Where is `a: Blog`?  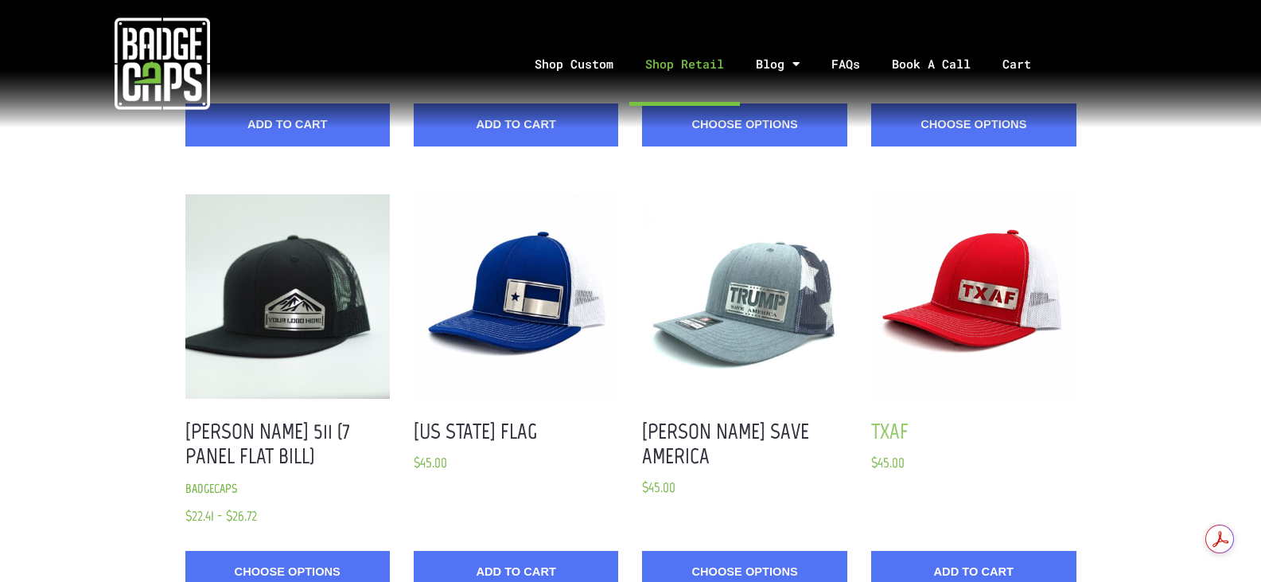 a: Blog is located at coordinates (777, 64).